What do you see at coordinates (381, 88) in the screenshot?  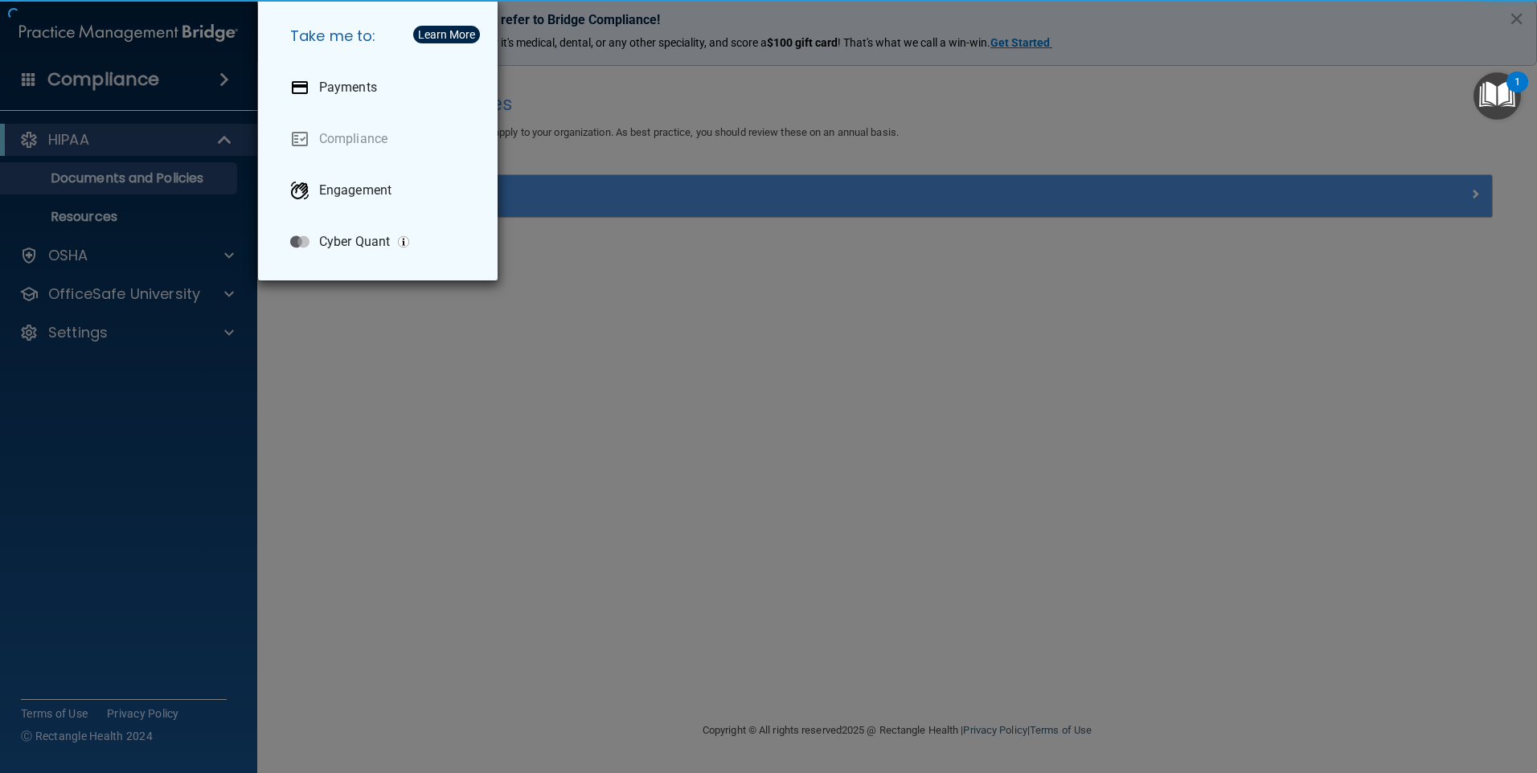 I see `a: Payments` at bounding box center [381, 88].